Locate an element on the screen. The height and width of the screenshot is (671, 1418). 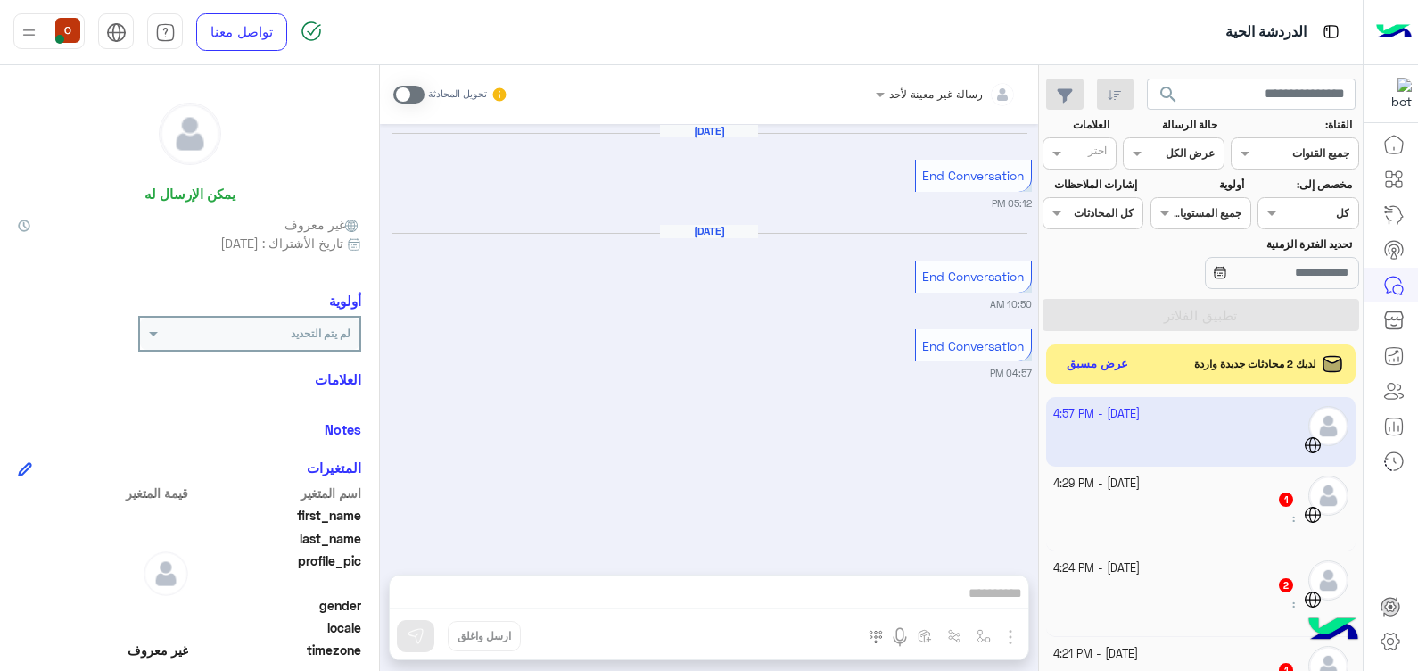
label: أولوية is located at coordinates (1198, 185).